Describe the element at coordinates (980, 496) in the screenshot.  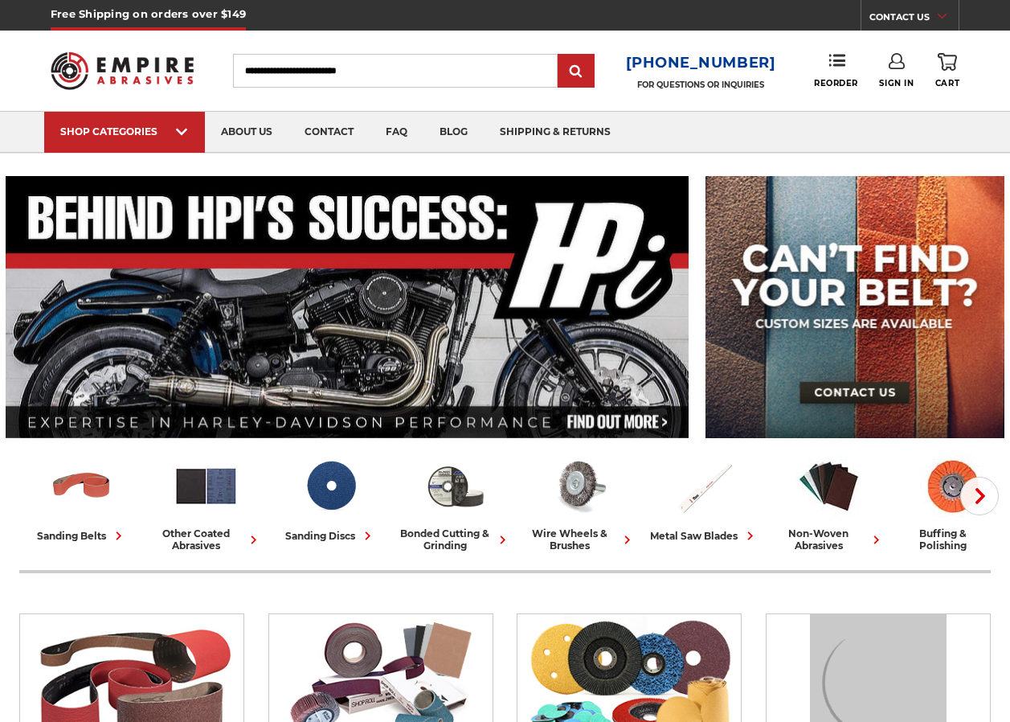
I see `button: Next` at that location.